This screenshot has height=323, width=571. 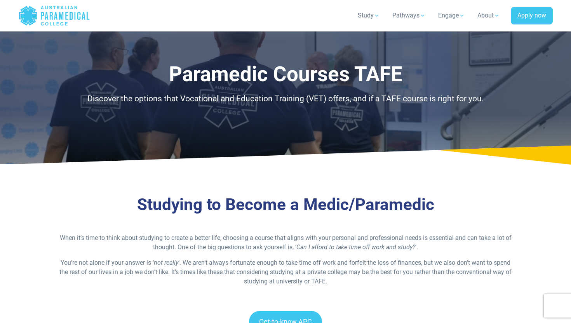 I want to click on a: Australian Paramedical College, so click(x=54, y=16).